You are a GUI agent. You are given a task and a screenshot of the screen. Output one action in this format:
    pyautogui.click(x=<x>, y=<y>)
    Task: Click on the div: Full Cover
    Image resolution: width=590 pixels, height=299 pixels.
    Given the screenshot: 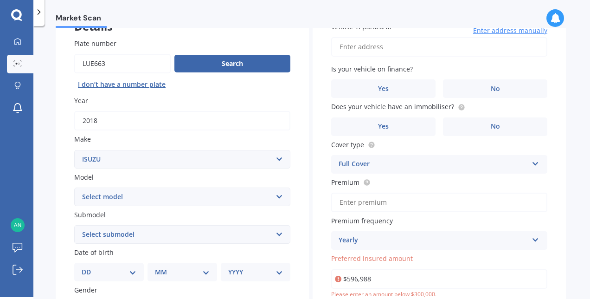 What is the action you would take?
    pyautogui.click(x=433, y=164)
    